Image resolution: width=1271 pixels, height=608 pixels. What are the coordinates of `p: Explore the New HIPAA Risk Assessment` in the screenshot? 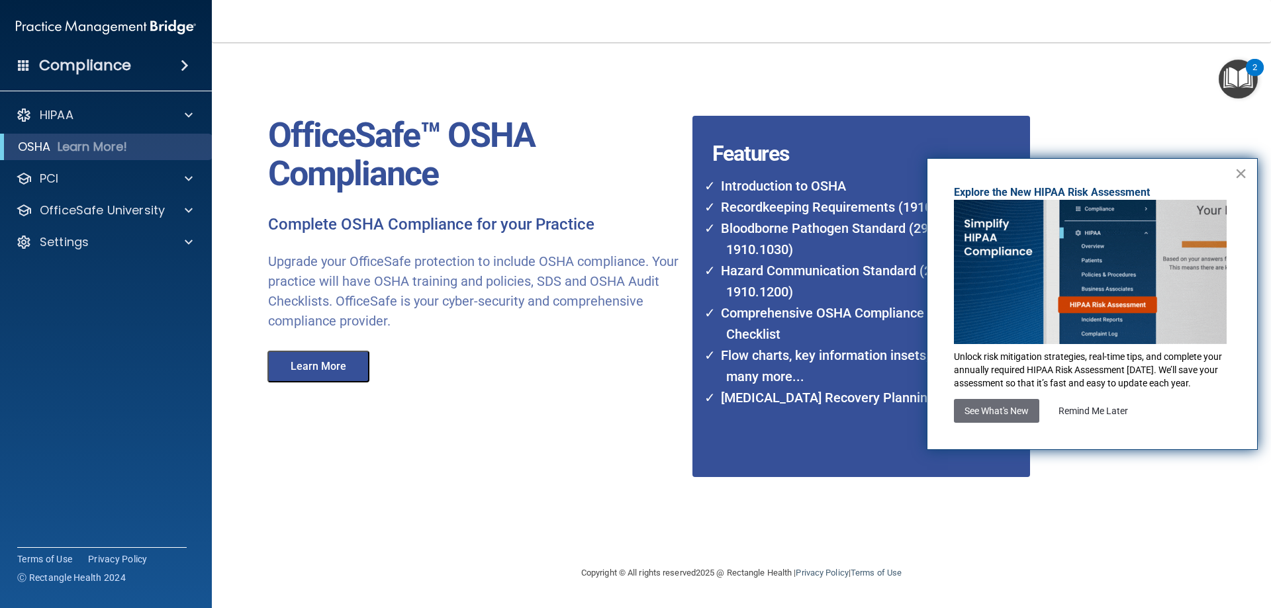 It's located at (1092, 193).